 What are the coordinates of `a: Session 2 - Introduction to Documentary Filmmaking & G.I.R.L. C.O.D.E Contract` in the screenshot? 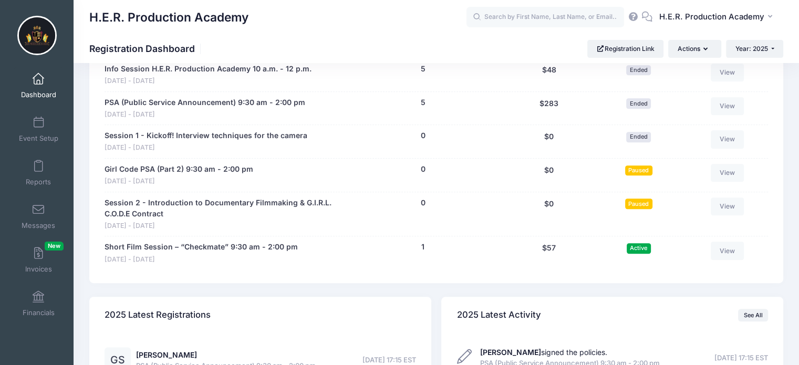 It's located at (221, 209).